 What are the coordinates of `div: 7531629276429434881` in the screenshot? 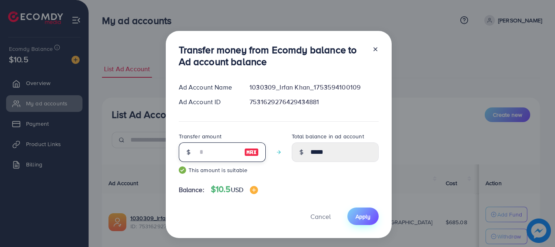 It's located at (314, 102).